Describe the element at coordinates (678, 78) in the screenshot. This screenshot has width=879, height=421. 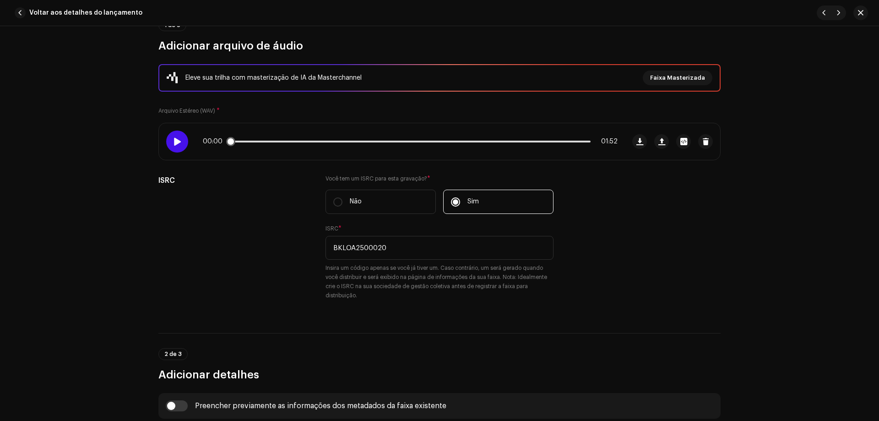
I see `span: Faixa Masterizada` at that location.